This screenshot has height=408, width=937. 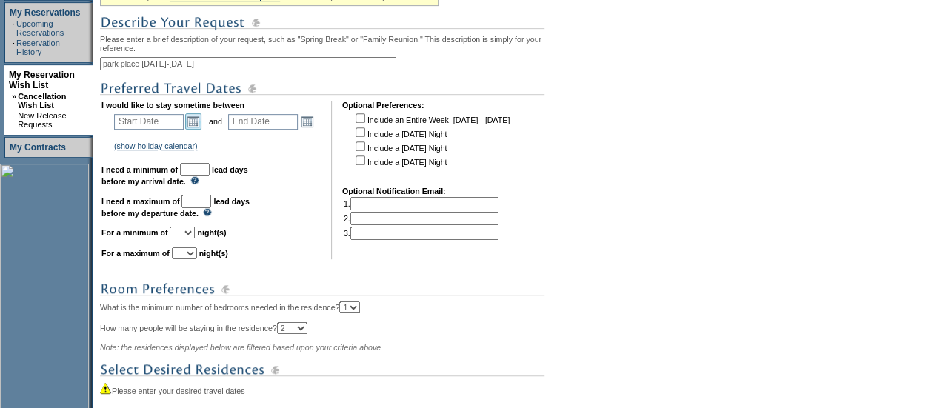 What do you see at coordinates (335, 389) in the screenshot?
I see `div: Please enter your desired travel dates` at bounding box center [335, 389].